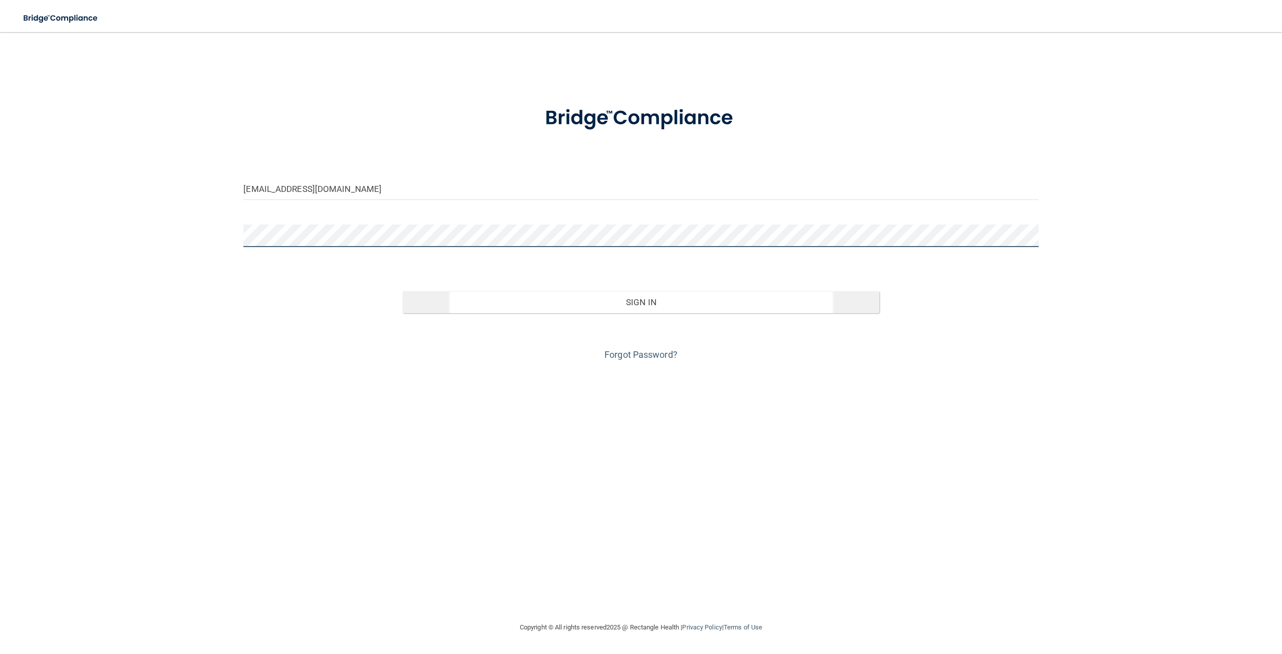  Describe the element at coordinates (702, 627) in the screenshot. I see `a: Privacy Policy` at that location.